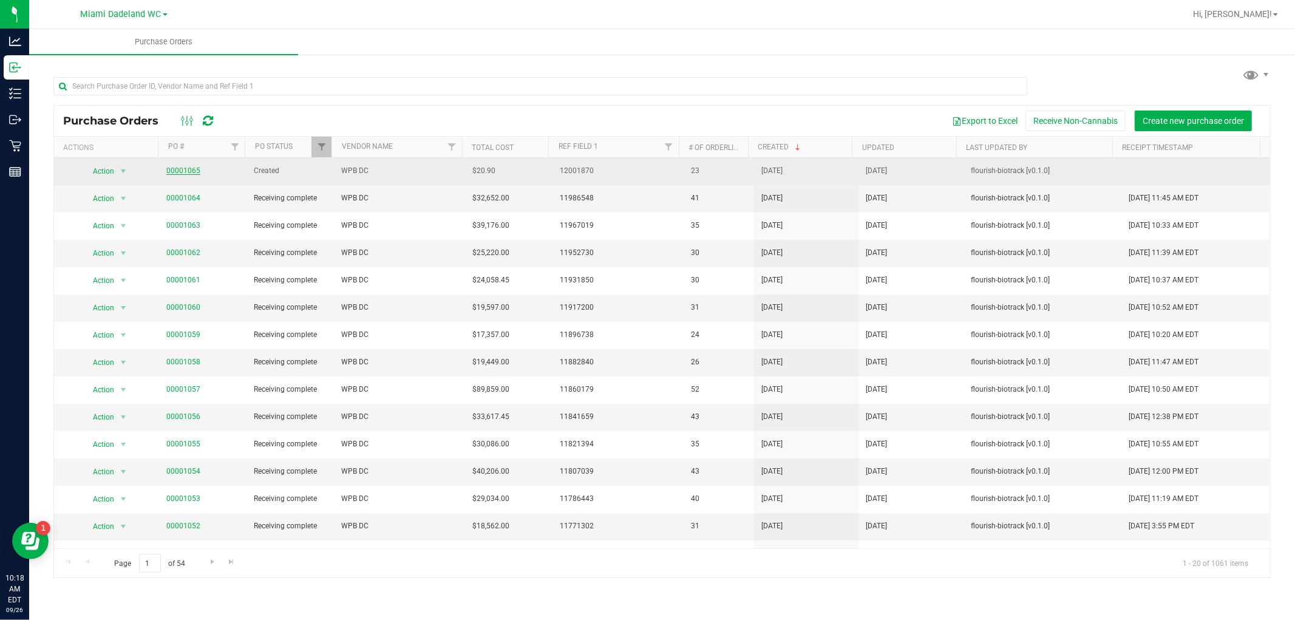 Image resolution: width=1295 pixels, height=620 pixels. I want to click on span: 11952730, so click(618, 253).